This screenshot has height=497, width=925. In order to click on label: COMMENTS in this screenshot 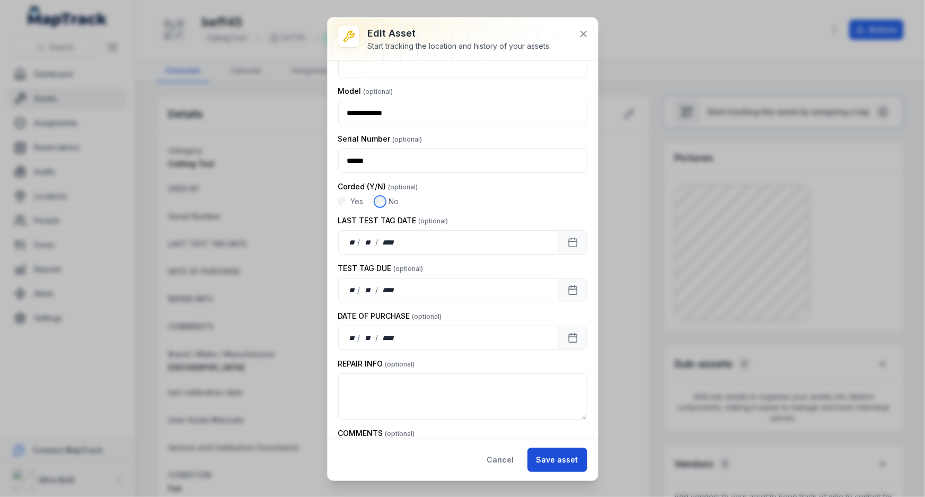, I will do `click(376, 433)`.